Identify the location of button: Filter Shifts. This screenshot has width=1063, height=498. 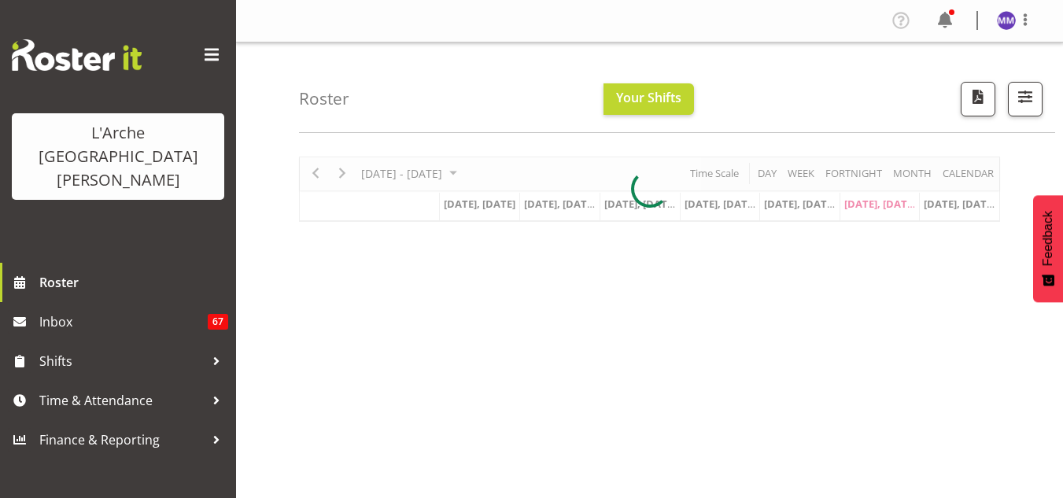
(1025, 99).